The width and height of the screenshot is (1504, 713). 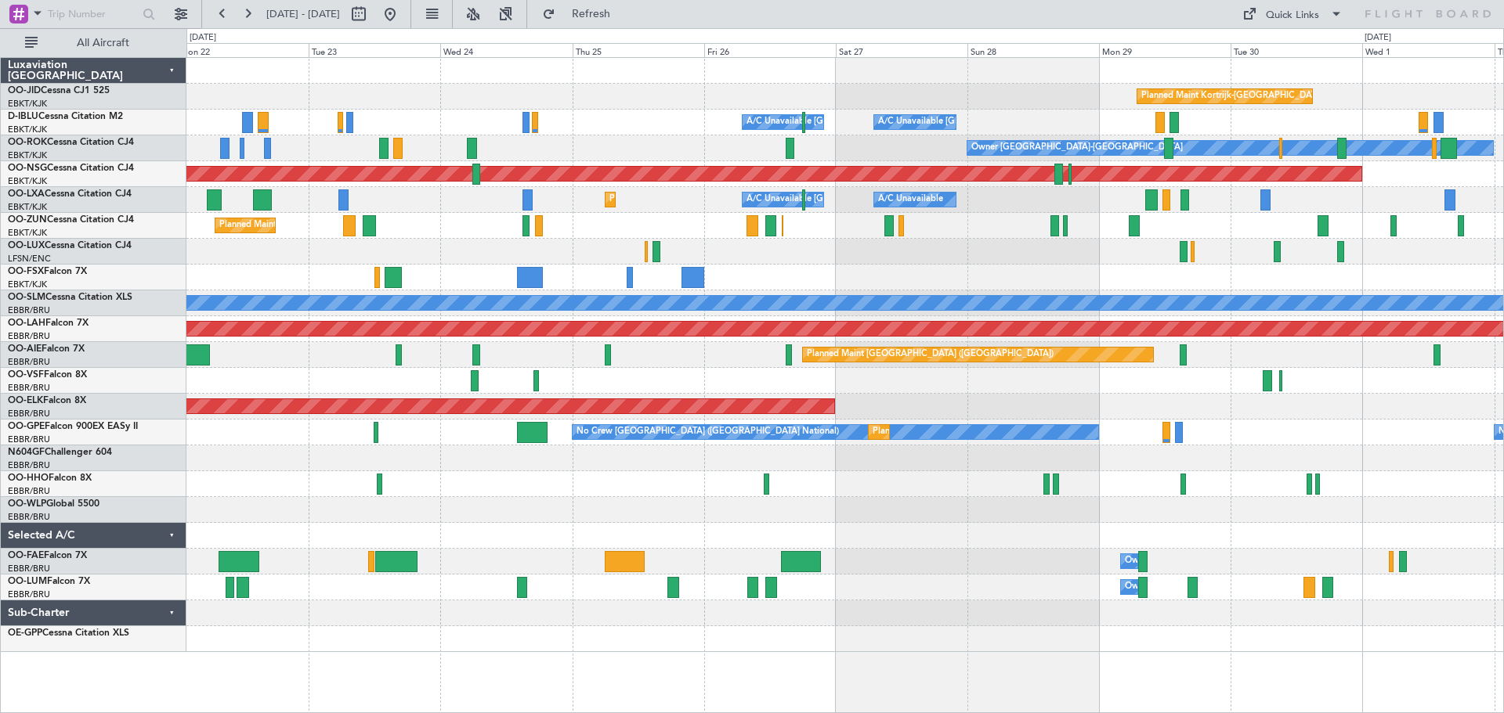 I want to click on button: Refresh, so click(x=582, y=14).